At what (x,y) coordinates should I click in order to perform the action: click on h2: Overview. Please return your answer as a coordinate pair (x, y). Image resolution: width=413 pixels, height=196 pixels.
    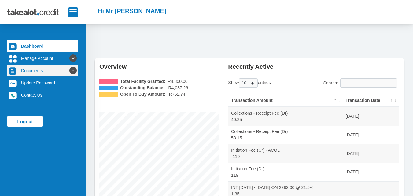
    Looking at the image, I should click on (159, 64).